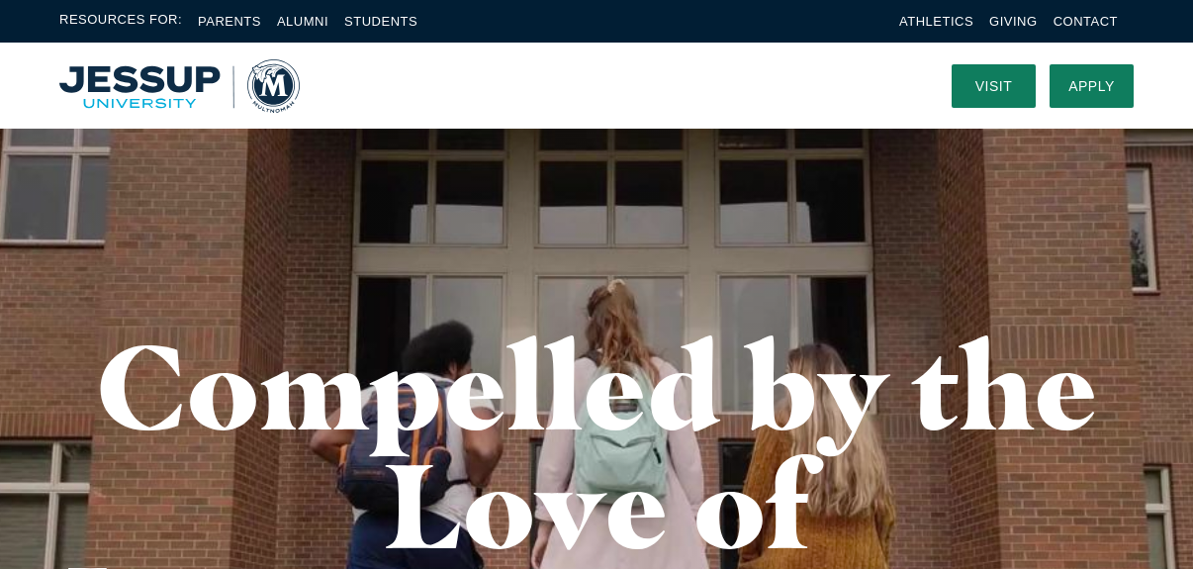 The height and width of the screenshot is (569, 1193). Describe the element at coordinates (303, 21) in the screenshot. I see `a: Alumni` at that location.